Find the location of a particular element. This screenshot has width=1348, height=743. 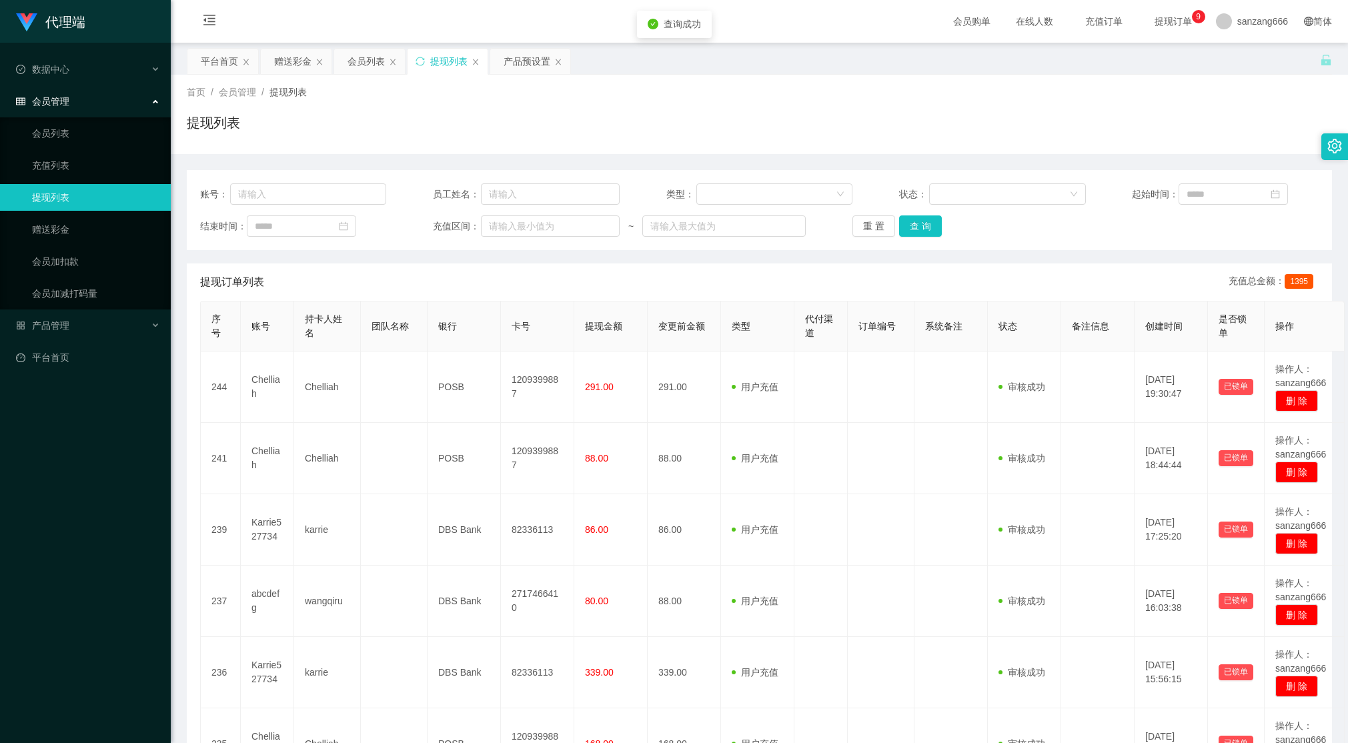

div: 会员列表 is located at coordinates (366, 61).